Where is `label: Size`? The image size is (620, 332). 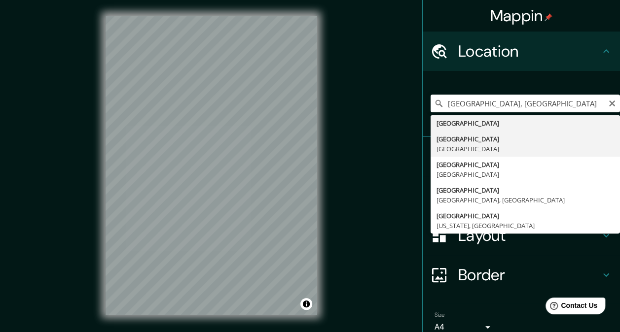 label: Size is located at coordinates (439, 315).